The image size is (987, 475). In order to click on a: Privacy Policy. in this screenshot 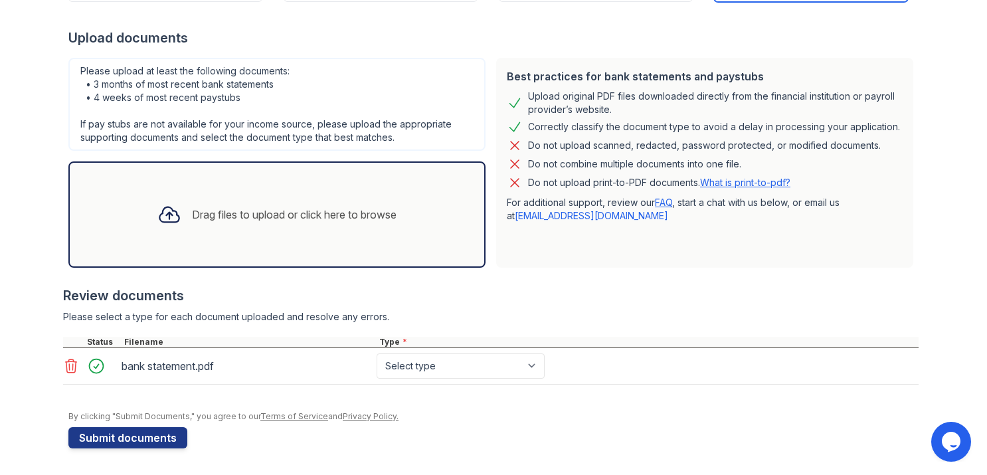, I will do `click(371, 416)`.